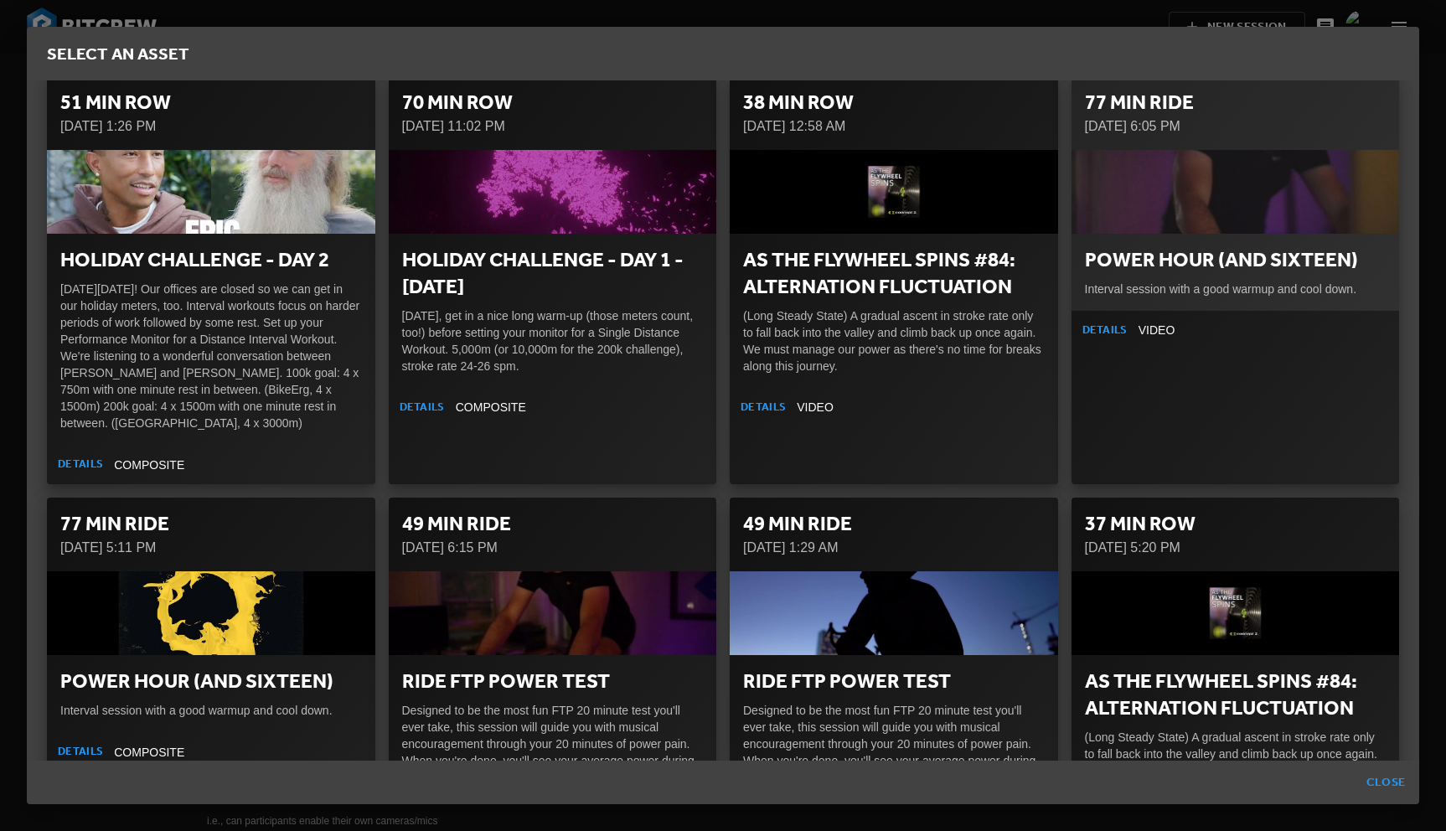 The image size is (1446, 831). What do you see at coordinates (553, 103) in the screenshot?
I see `span: 70 min ROW` at bounding box center [553, 103].